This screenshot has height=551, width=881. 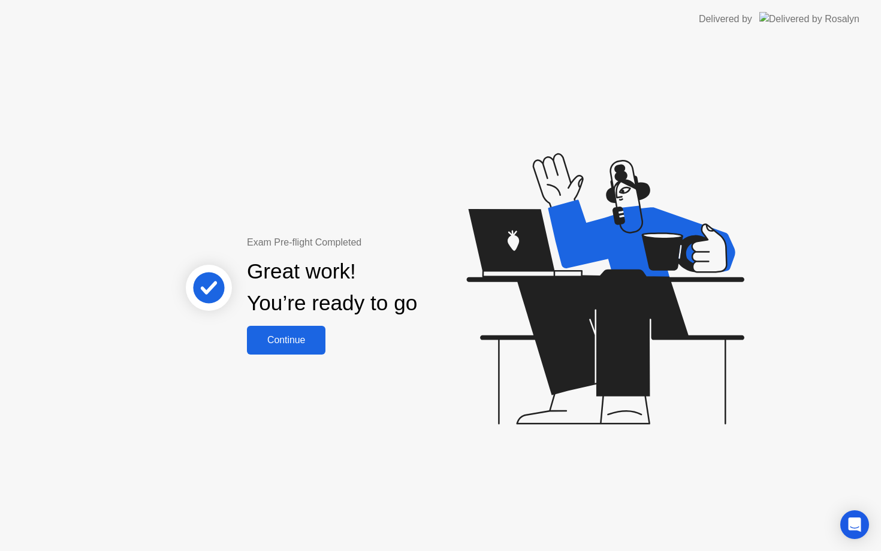 What do you see at coordinates (809, 19) in the screenshot?
I see `img: Delivered by Rosalyn` at bounding box center [809, 19].